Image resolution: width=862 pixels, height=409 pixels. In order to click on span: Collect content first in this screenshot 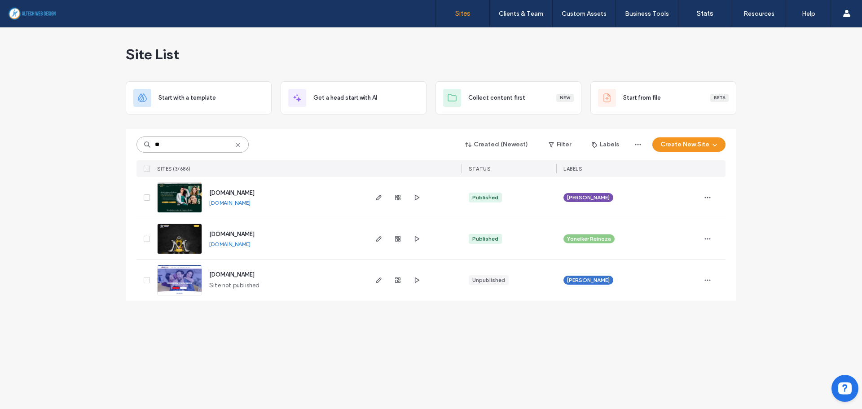, I will do `click(497, 98)`.